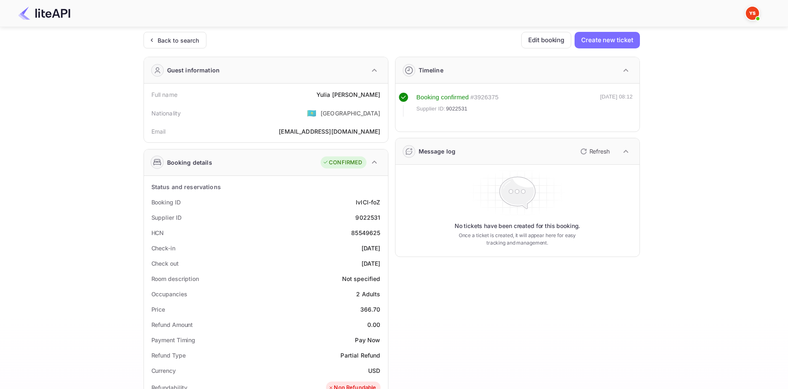  I want to click on div: 366.70, so click(370, 309).